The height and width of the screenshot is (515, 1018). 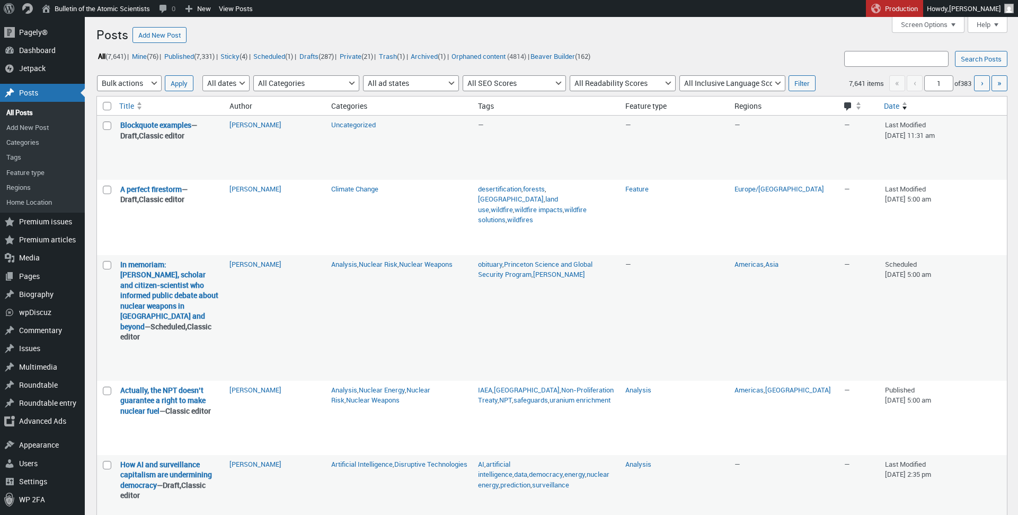 I want to click on a: Uncategorized, so click(x=354, y=125).